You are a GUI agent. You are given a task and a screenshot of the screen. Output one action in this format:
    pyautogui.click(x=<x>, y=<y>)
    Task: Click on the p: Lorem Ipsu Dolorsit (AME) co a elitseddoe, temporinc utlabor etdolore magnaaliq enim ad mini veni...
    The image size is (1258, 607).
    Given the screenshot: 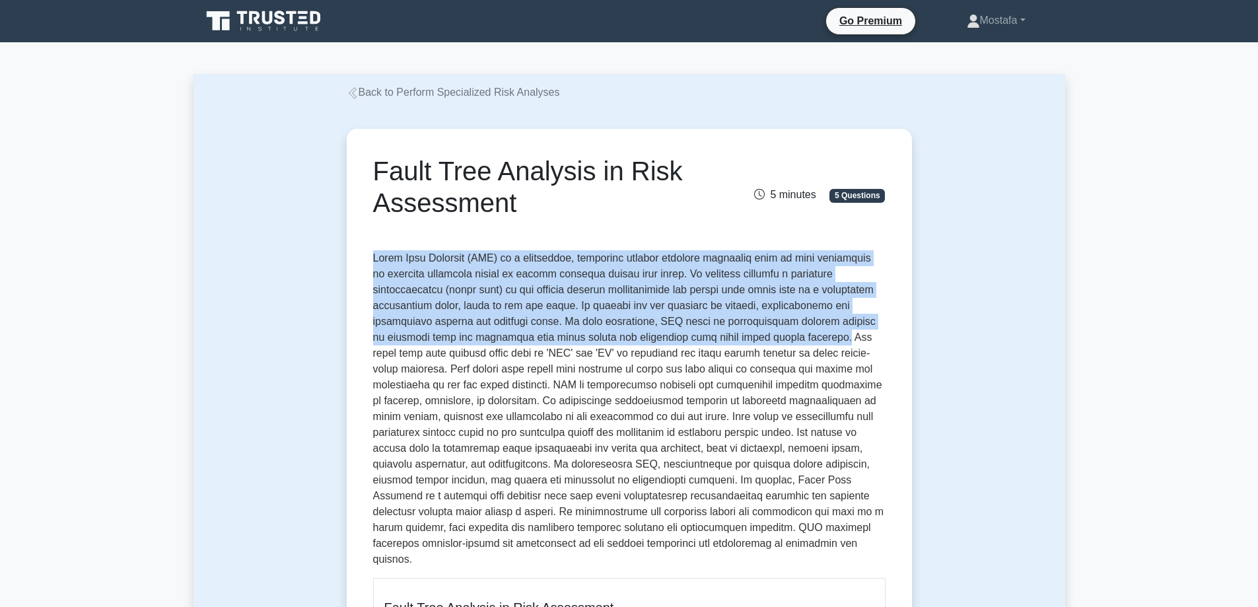 What is the action you would take?
    pyautogui.click(x=629, y=409)
    